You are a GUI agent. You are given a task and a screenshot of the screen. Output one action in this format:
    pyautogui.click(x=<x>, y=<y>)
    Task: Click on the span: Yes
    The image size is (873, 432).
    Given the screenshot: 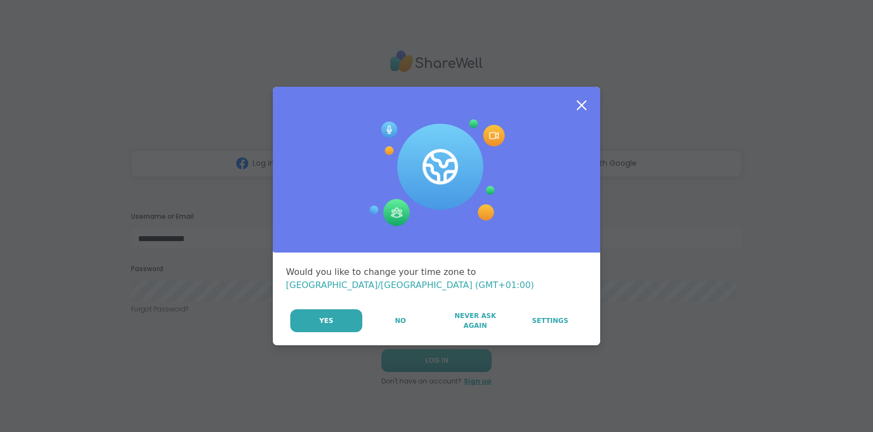 What is the action you would take?
    pyautogui.click(x=326, y=321)
    